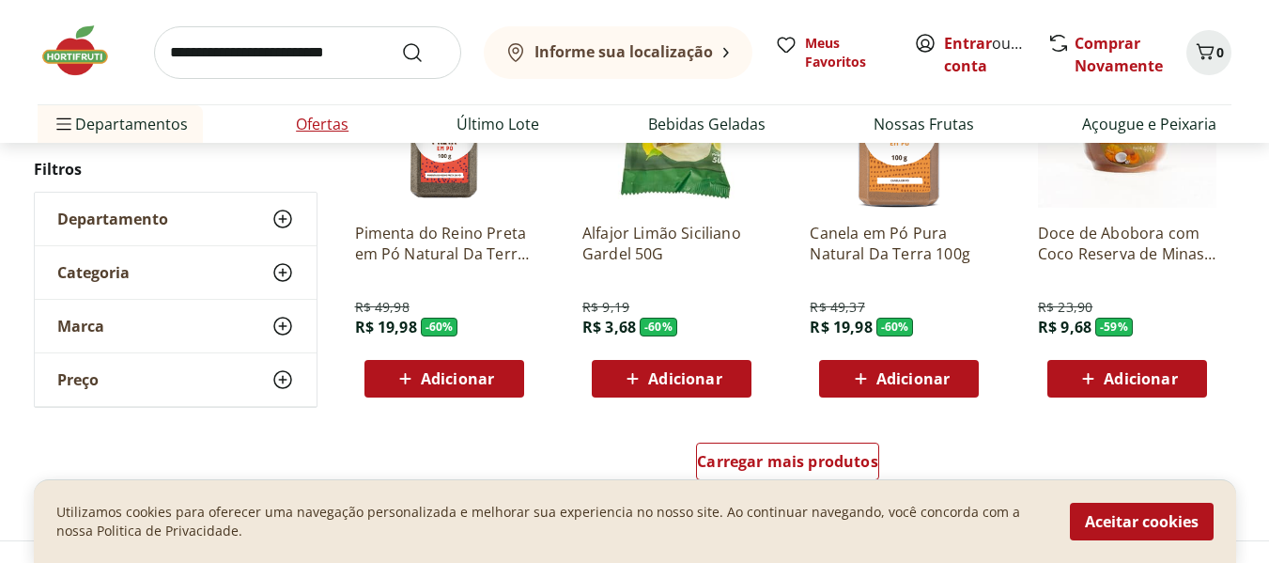  I want to click on a: Pimenta do Reino Preta em Pó Natural Da Terra 100g, so click(444, 243).